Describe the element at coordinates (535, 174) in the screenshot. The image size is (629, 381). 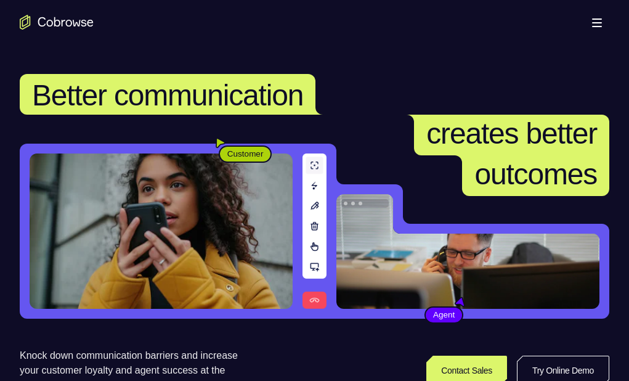
I see `span: outcomes` at that location.